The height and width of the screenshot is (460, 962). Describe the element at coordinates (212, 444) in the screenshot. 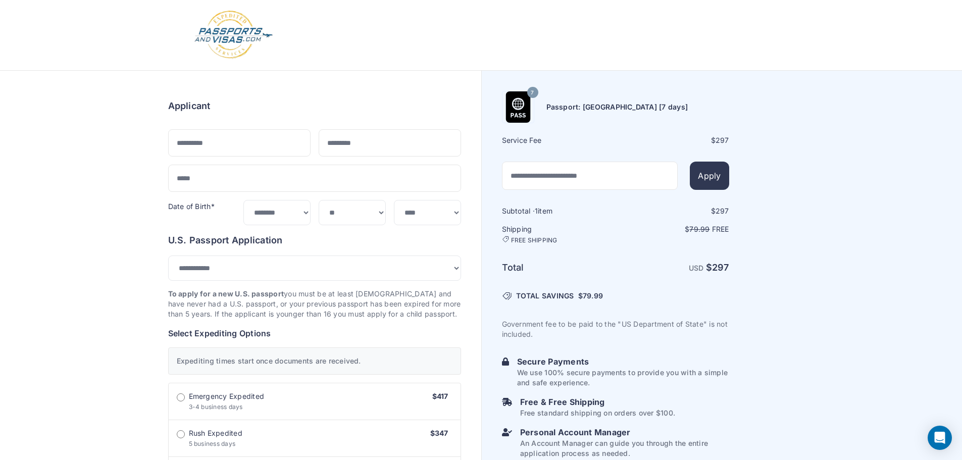

I see `span: 5 business days` at that location.